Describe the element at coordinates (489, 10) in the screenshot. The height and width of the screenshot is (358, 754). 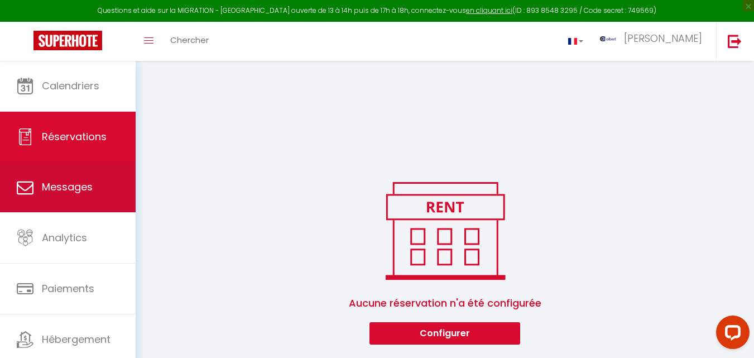
I see `a: en cliquant ici` at that location.